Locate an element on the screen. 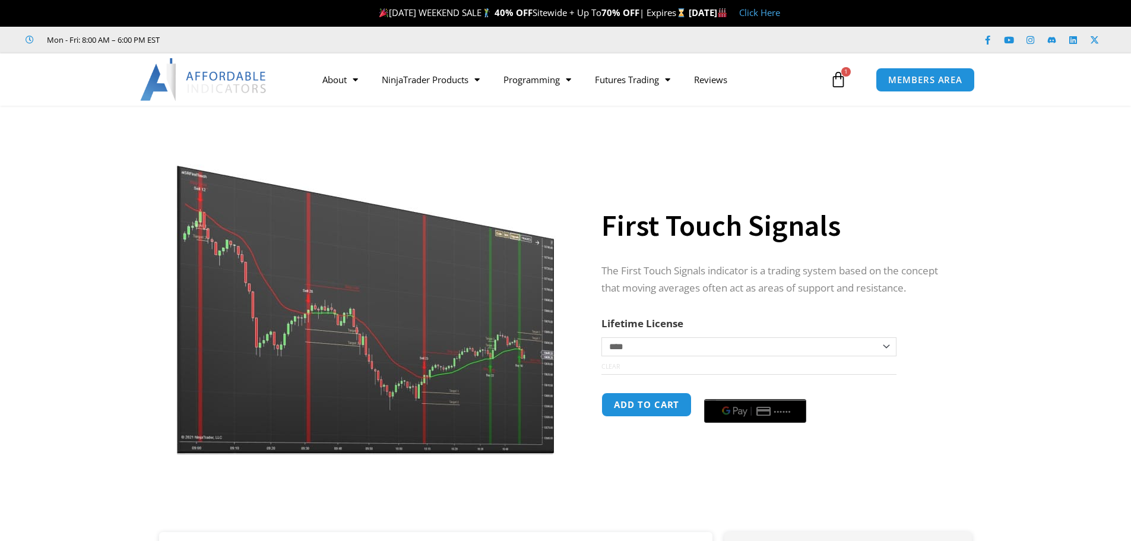 The height and width of the screenshot is (541, 1131). a: Programming is located at coordinates (537, 80).